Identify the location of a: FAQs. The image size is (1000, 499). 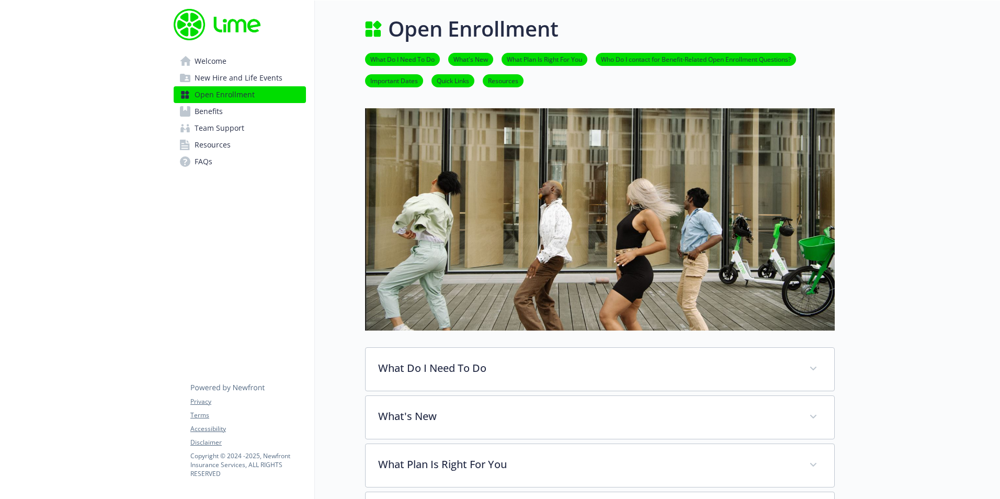
(240, 162).